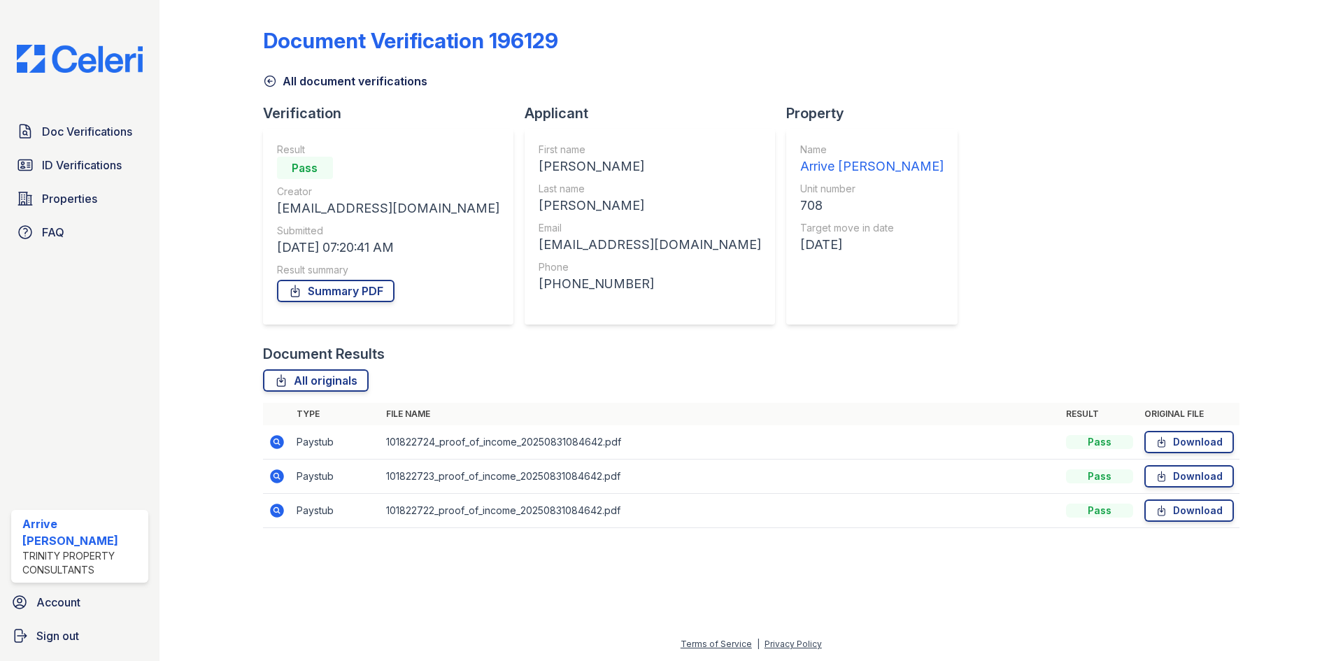  Describe the element at coordinates (80, 132) in the screenshot. I see `a: Doc Verifications` at that location.